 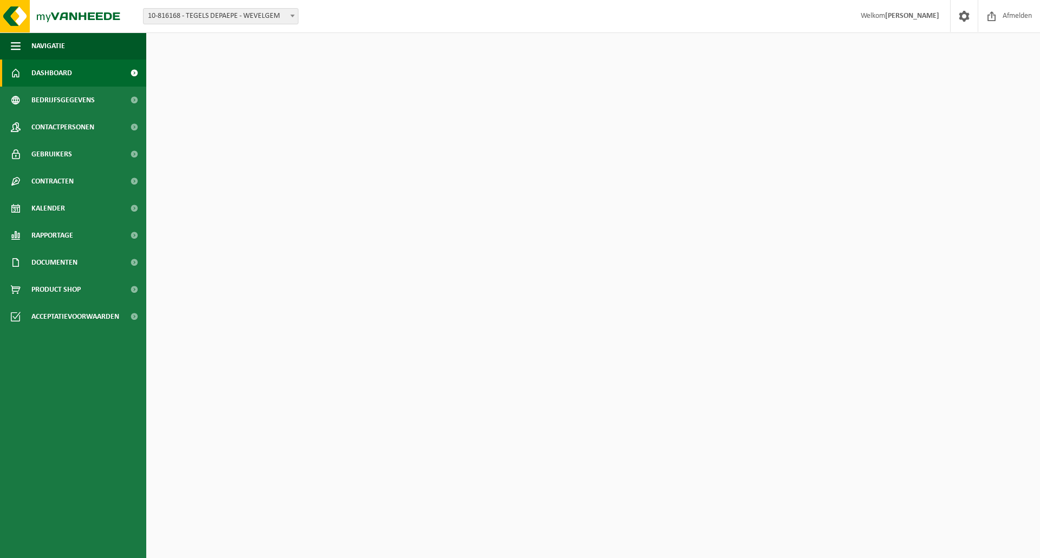 What do you see at coordinates (220, 16) in the screenshot?
I see `span: 10-816168 - TEGELS DEPAEPE - WEVELGEM` at bounding box center [220, 16].